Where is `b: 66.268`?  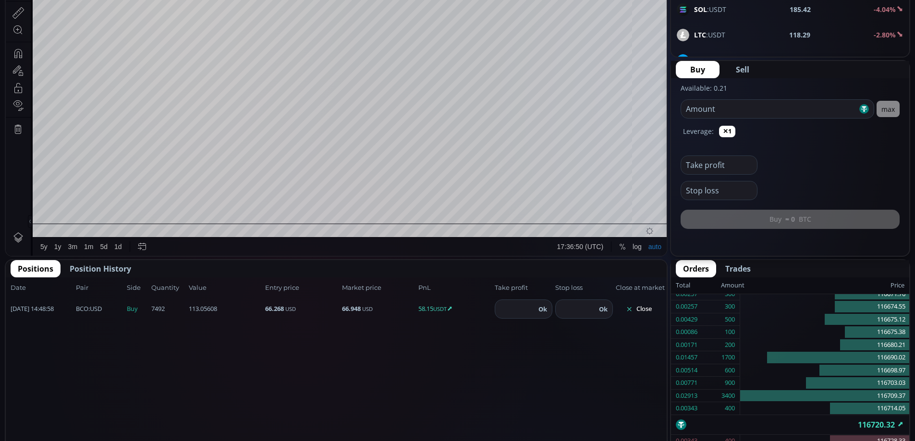 b: 66.268 is located at coordinates (274, 309).